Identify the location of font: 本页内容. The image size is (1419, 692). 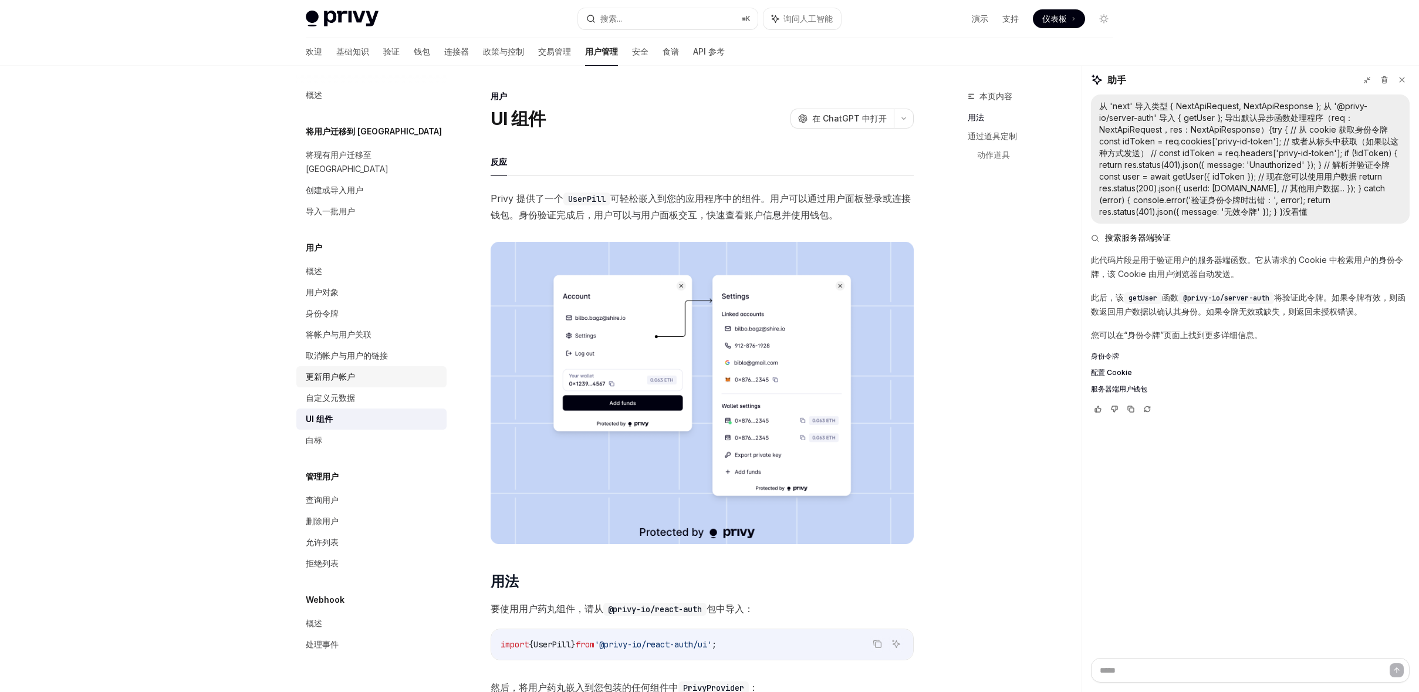
(996, 96).